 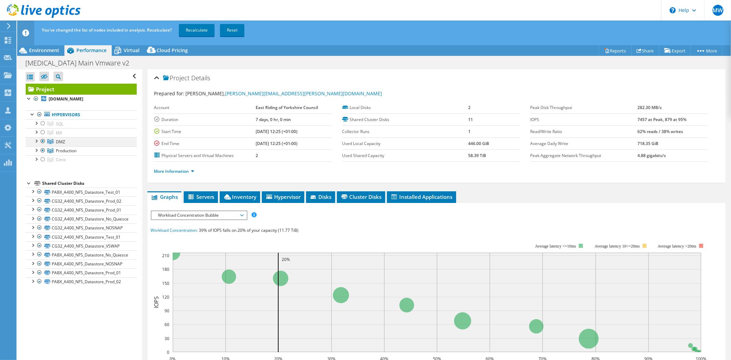 I want to click on a: DMZ, so click(x=81, y=141).